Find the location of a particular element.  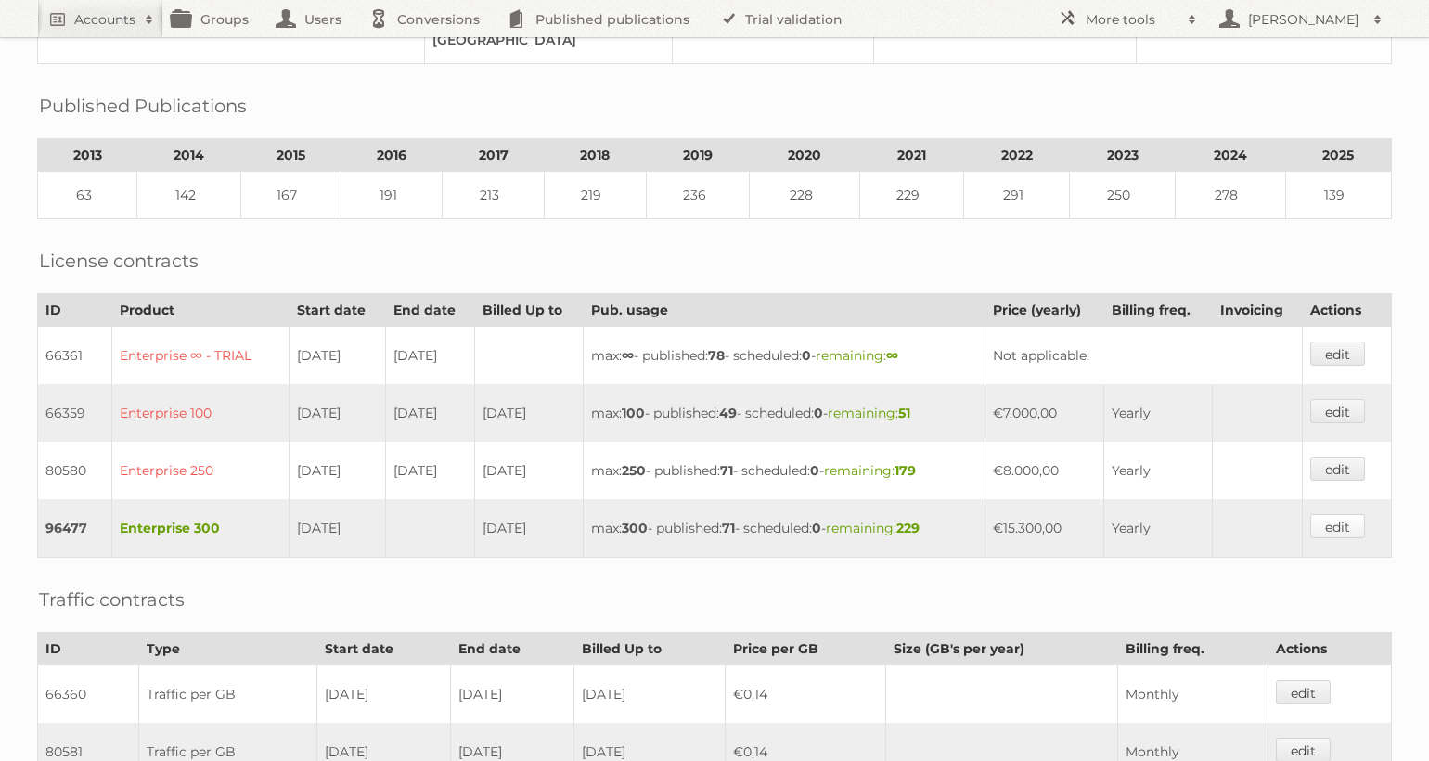

th: Price per GB is located at coordinates (805, 648).